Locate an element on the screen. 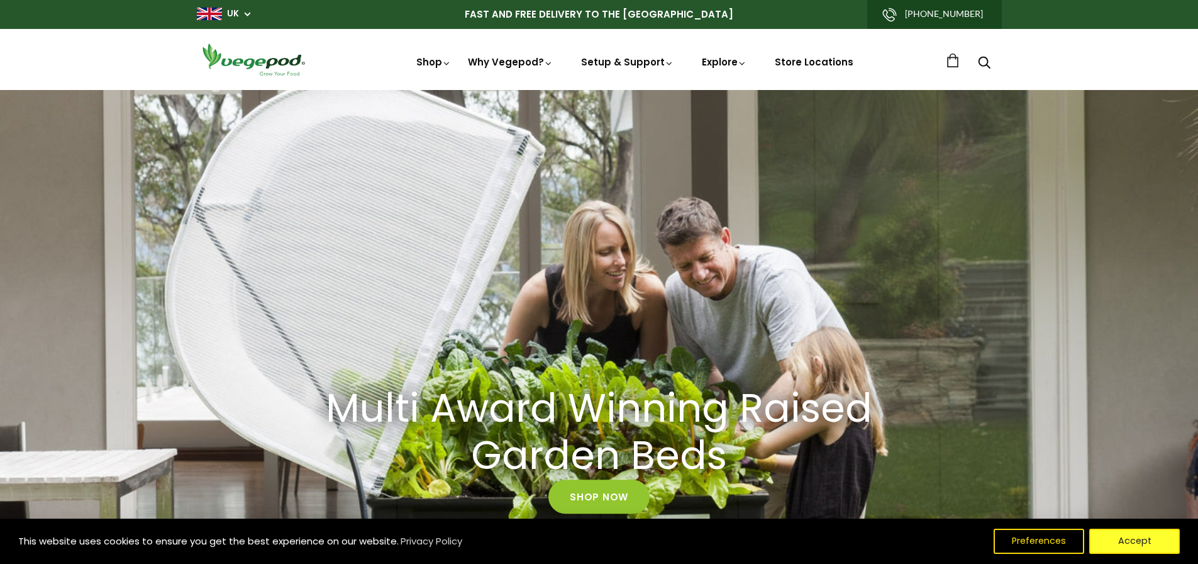 This screenshot has height=564, width=1198. a: Multi Award Winning Raised Garden Beds is located at coordinates (599, 433).